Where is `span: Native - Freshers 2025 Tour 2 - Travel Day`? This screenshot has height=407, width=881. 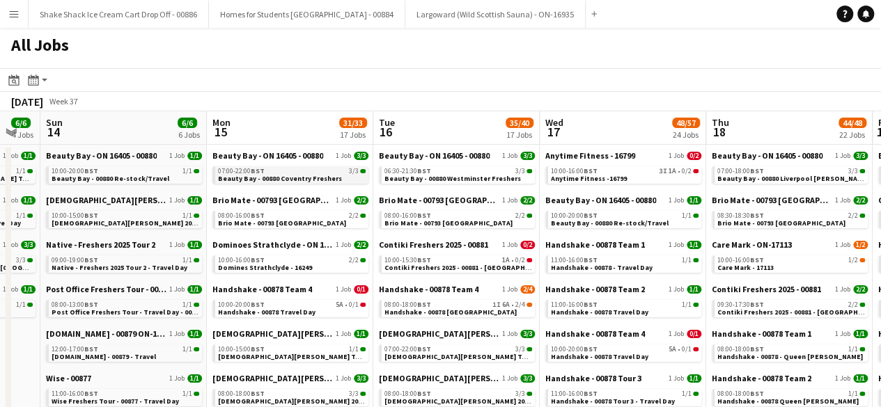 span: Native - Freshers 2025 Tour 2 - Travel Day is located at coordinates (119, 267).